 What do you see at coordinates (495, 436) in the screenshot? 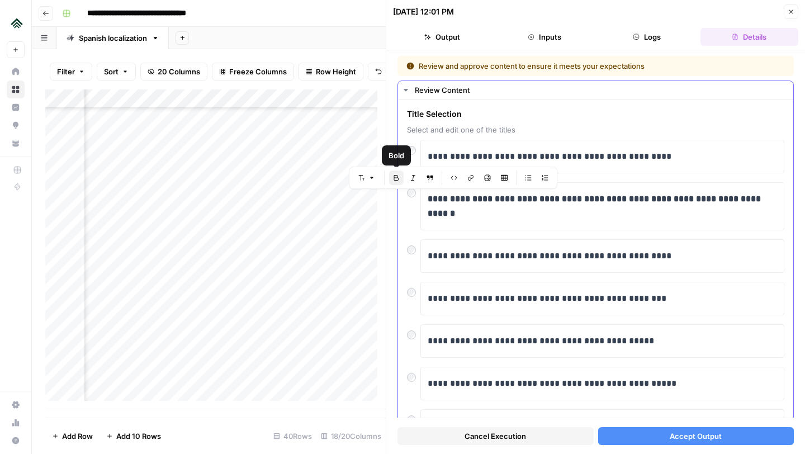
I see `span: Cancel Execution` at bounding box center [495, 436].